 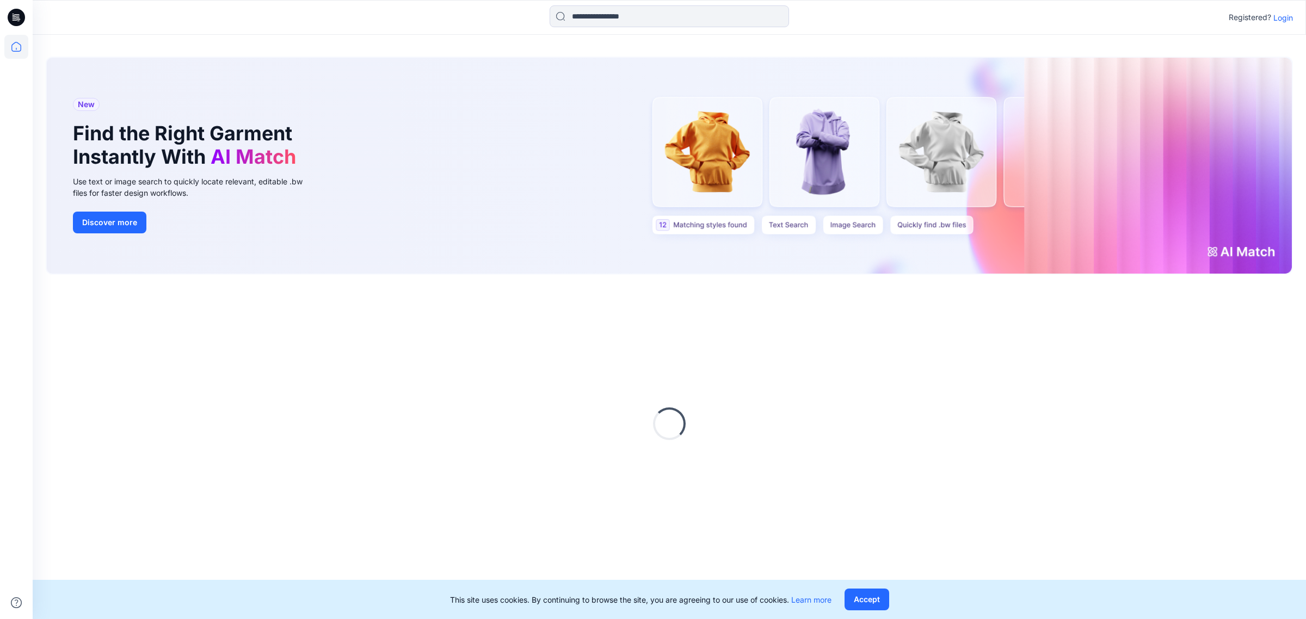 I want to click on span: New, so click(x=86, y=105).